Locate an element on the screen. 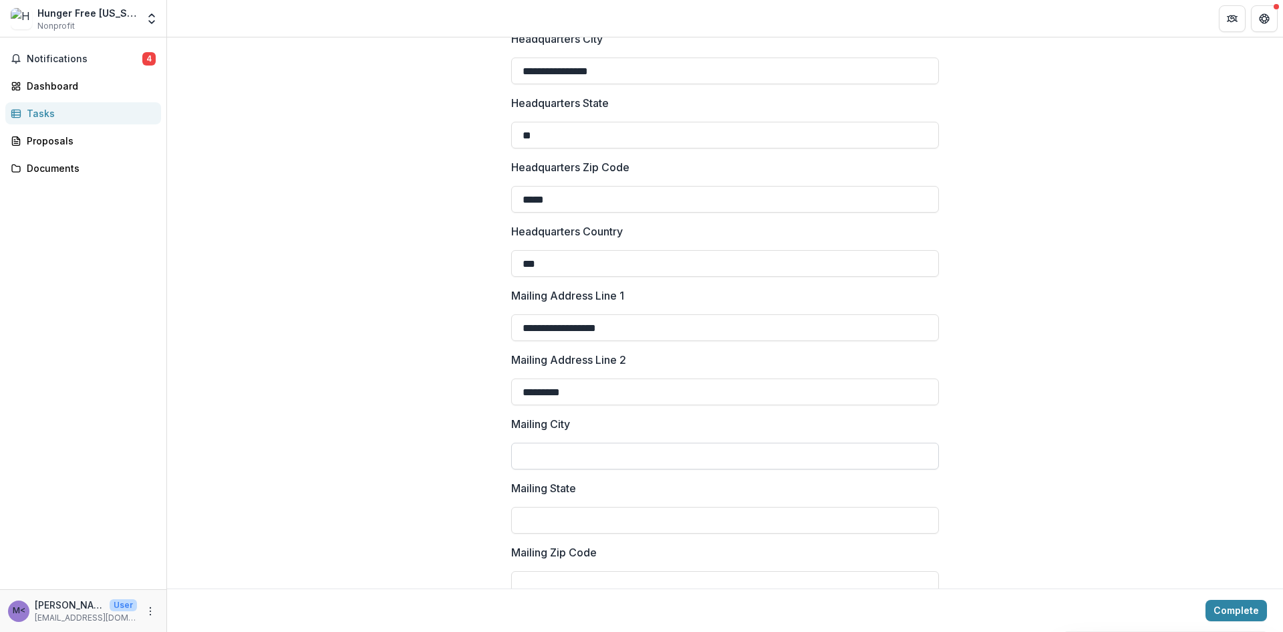  button: Complete is located at coordinates (1237, 610).